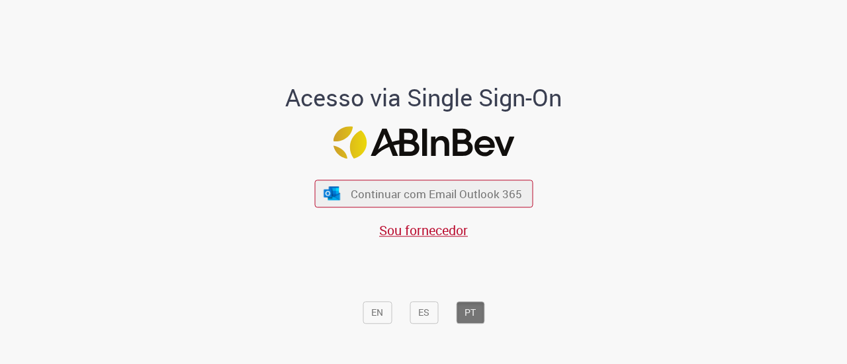 The image size is (847, 364). I want to click on button: ícone Azure/Microsoft 360 Continuar com Email Outlook 365, so click(423, 194).